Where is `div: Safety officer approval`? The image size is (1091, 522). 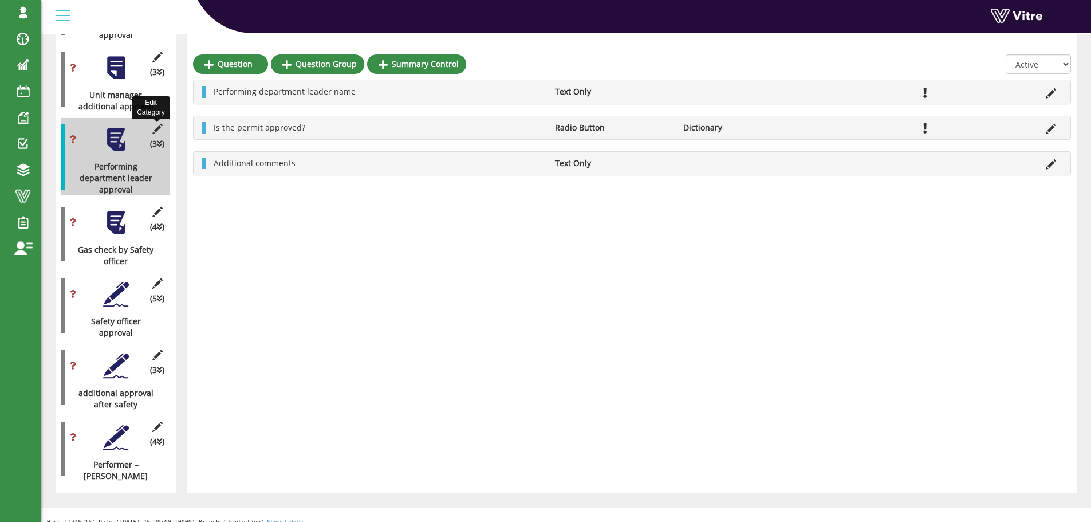
div: Safety officer approval is located at coordinates (111, 327).